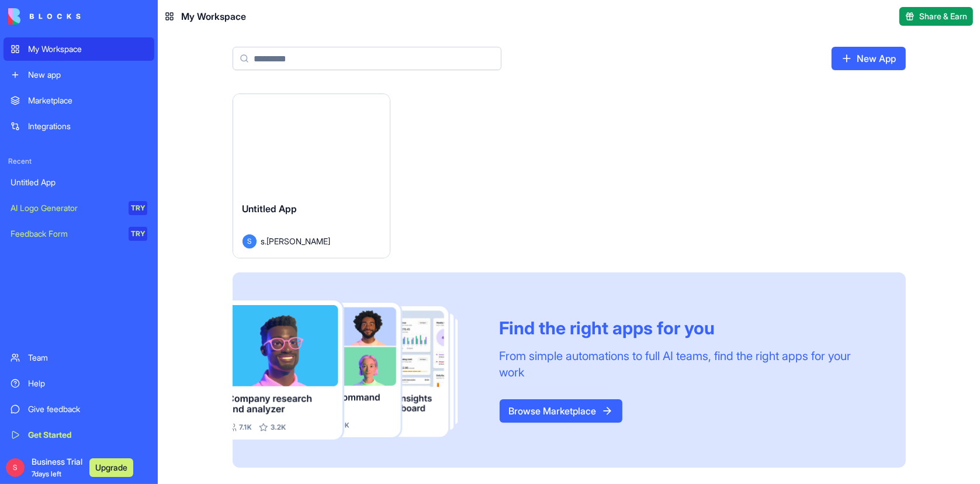 The width and height of the screenshot is (980, 484). I want to click on div: New app, so click(88, 75).